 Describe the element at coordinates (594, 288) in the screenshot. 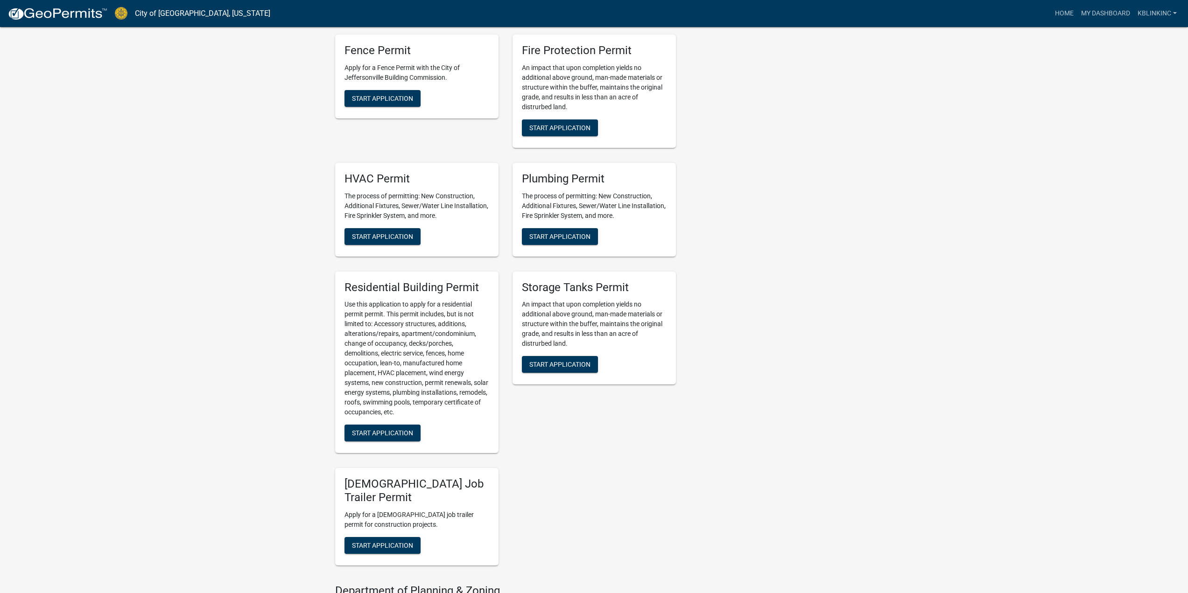

I see `h5: Storage Tanks Permit` at that location.